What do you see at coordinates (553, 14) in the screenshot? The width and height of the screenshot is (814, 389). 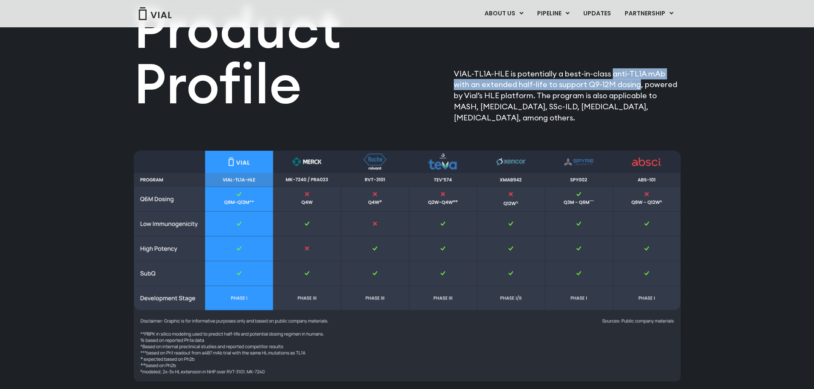 I see `a: PIPELINEMenu Toggle` at bounding box center [553, 14].